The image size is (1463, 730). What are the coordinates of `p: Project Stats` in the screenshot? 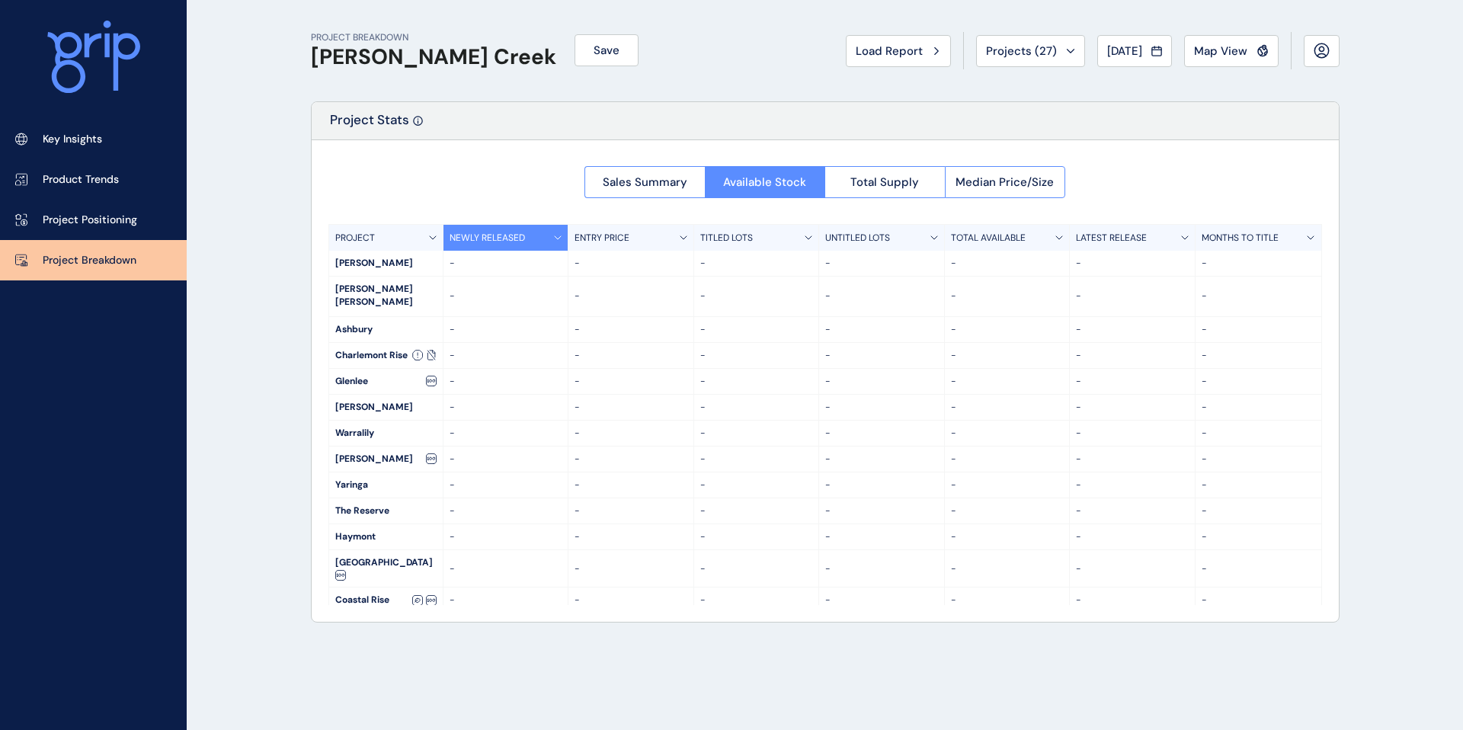 It's located at (370, 125).